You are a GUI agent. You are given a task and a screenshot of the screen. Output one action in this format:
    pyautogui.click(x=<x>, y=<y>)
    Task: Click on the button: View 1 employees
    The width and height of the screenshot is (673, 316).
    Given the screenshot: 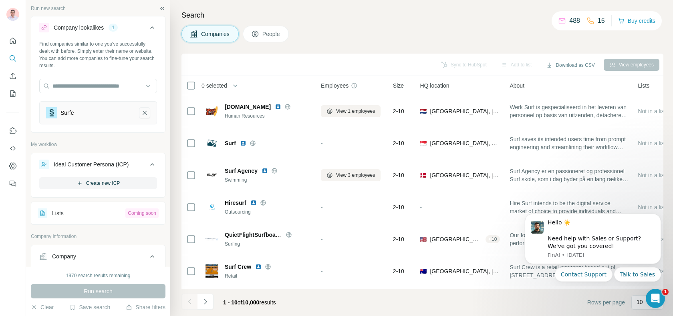 What is the action you would take?
    pyautogui.click(x=350, y=111)
    